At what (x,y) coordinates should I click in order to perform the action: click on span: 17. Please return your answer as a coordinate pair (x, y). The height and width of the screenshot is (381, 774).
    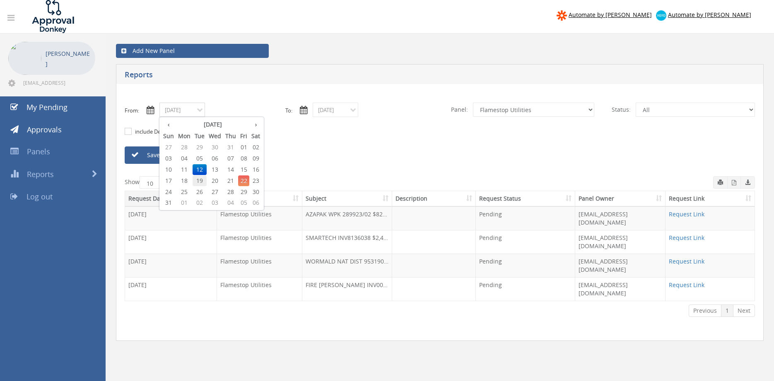
    Looking at the image, I should click on (169, 181).